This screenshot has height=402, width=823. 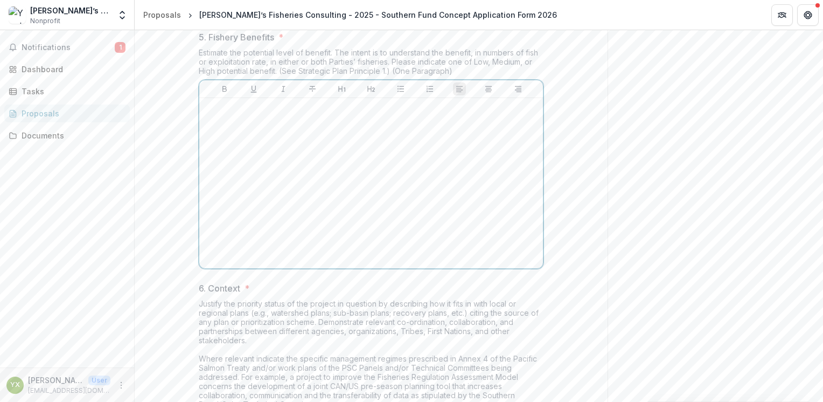 I want to click on div: Estimate the potential level of benefit. The intent is to understand the benefit, in numbers of f..., so click(x=371, y=64).